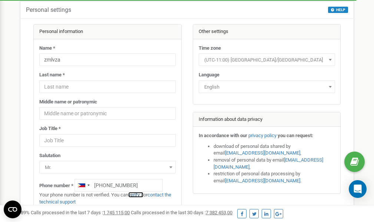 This screenshot has width=374, height=222. I want to click on label: Last name *, so click(52, 75).